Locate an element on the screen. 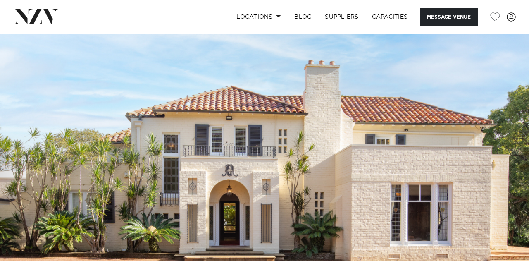 Image resolution: width=529 pixels, height=261 pixels. a: BLOG is located at coordinates (303, 17).